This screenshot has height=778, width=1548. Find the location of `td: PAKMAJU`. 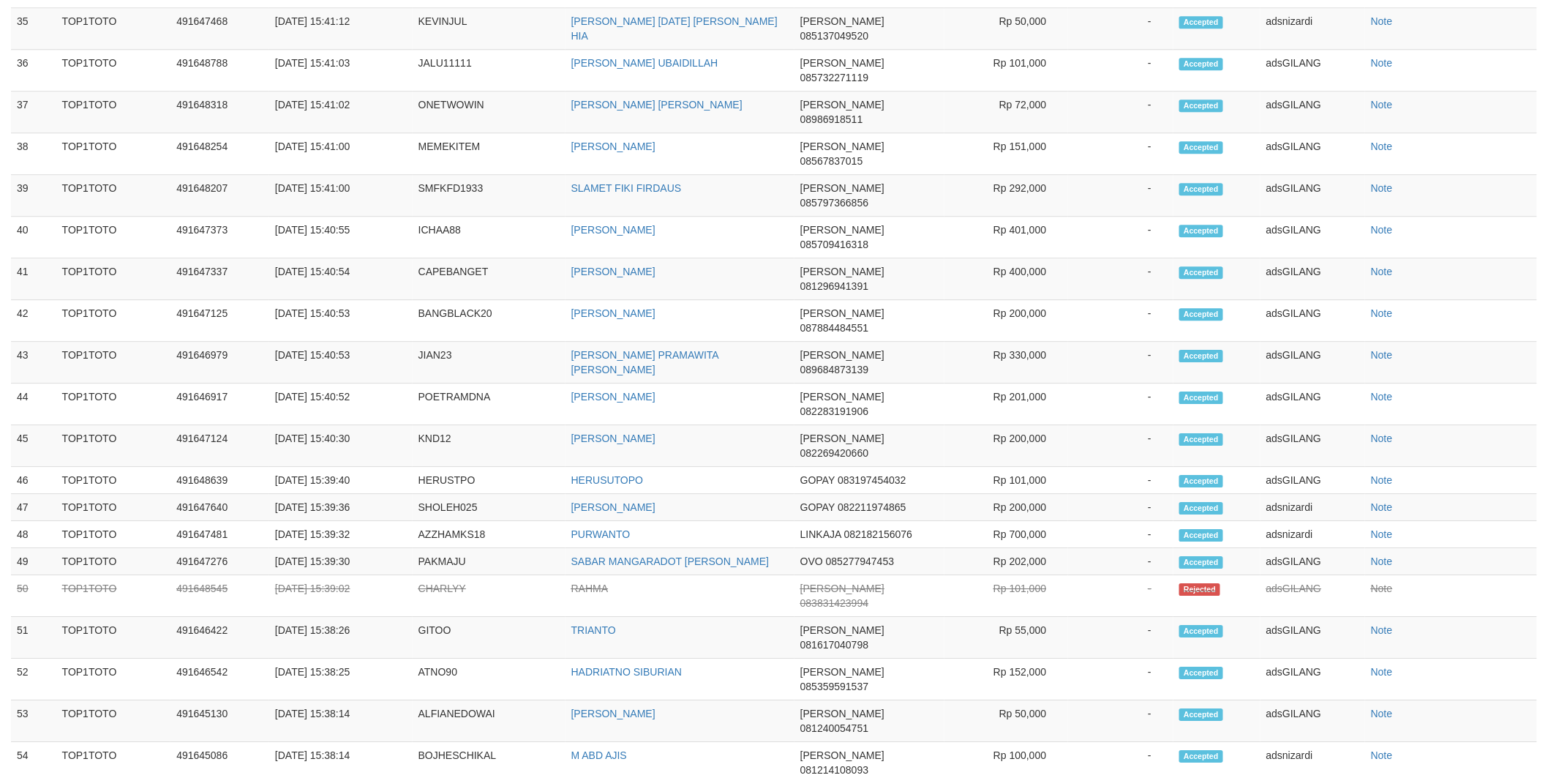

td: PAKMAJU is located at coordinates (489, 561).